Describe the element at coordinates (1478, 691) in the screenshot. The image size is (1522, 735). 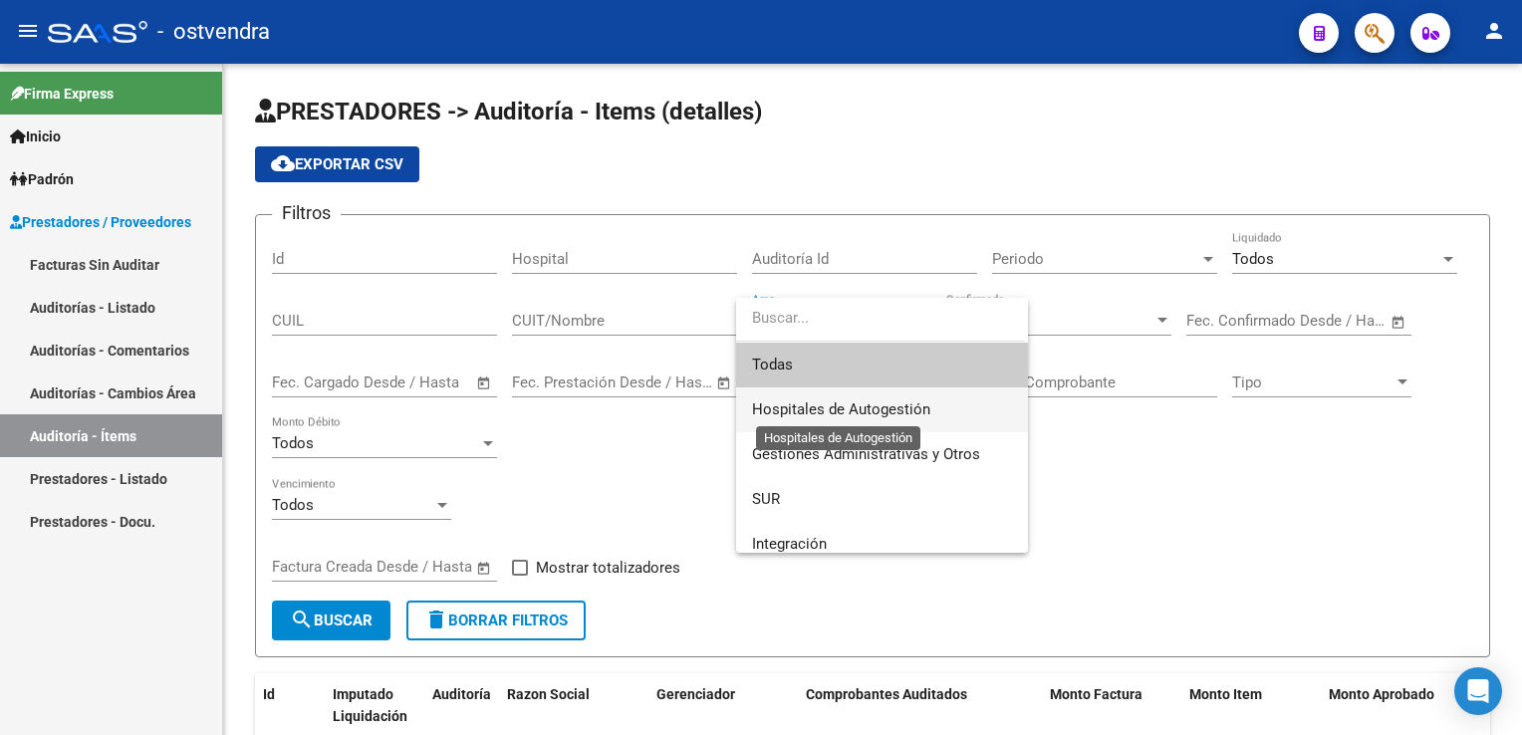
I see `div: Open Intercom Messenger` at that location.